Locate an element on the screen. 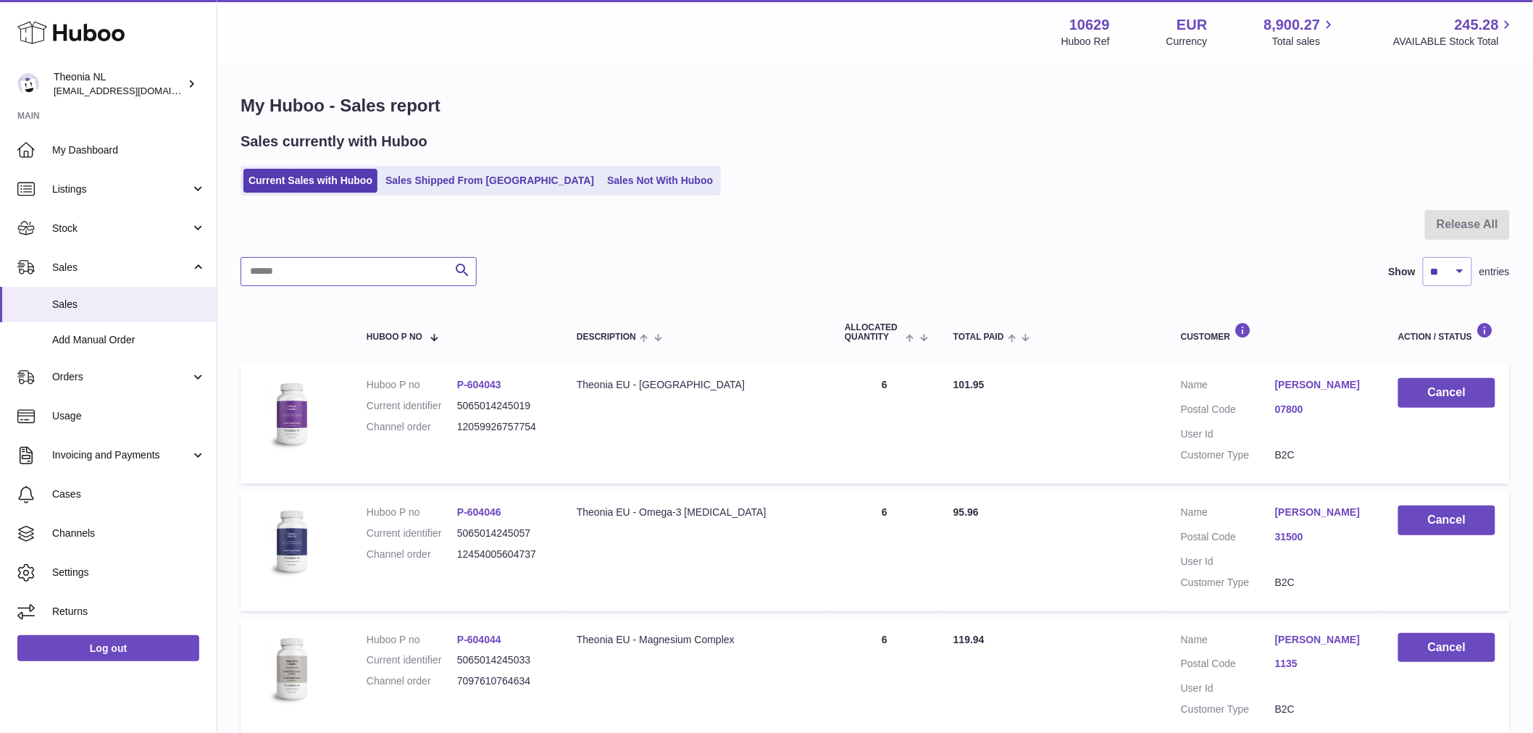  span: Usage is located at coordinates (129, 416).